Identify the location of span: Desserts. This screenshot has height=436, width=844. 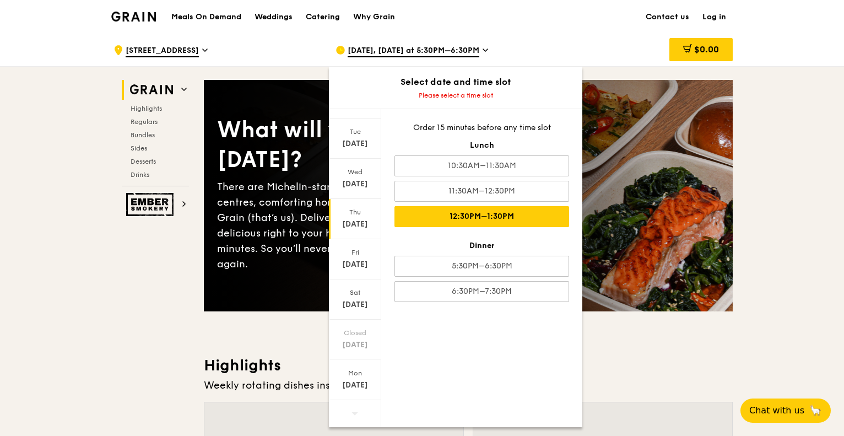
(143, 161).